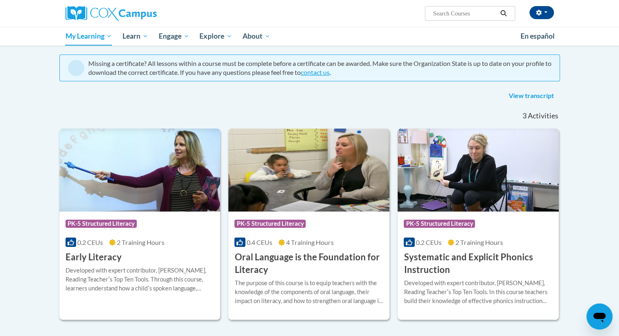  What do you see at coordinates (524, 116) in the screenshot?
I see `span: 3` at bounding box center [524, 116].